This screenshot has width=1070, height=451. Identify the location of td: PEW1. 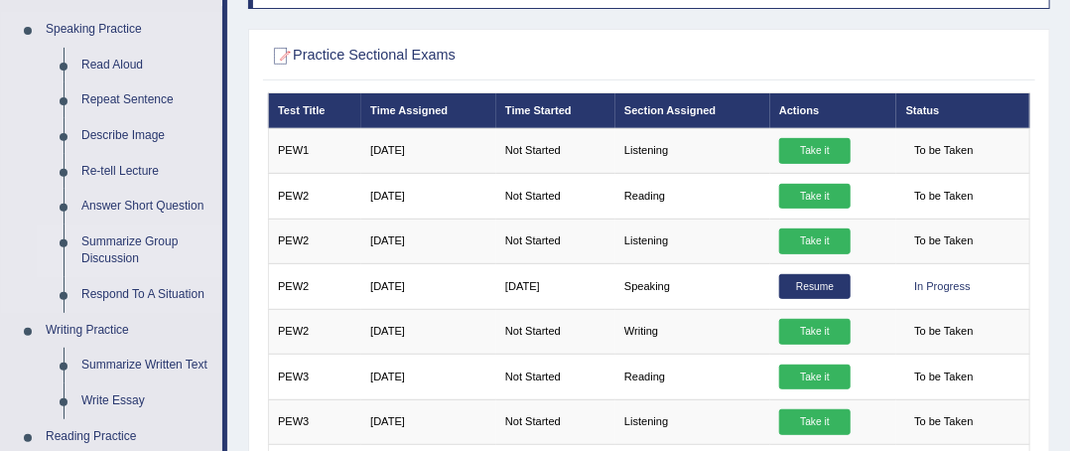
(315, 150).